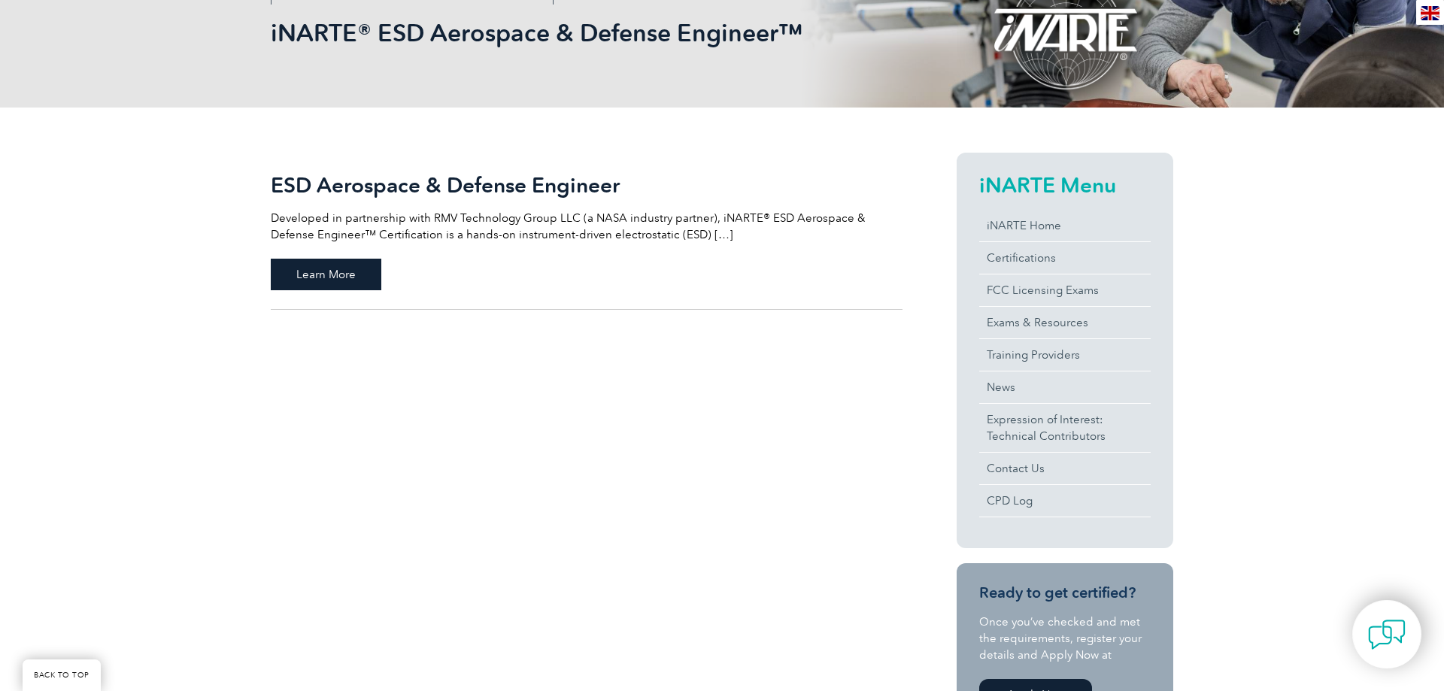 The width and height of the screenshot is (1444, 691). Describe the element at coordinates (326, 274) in the screenshot. I see `span: Learn More` at that location.